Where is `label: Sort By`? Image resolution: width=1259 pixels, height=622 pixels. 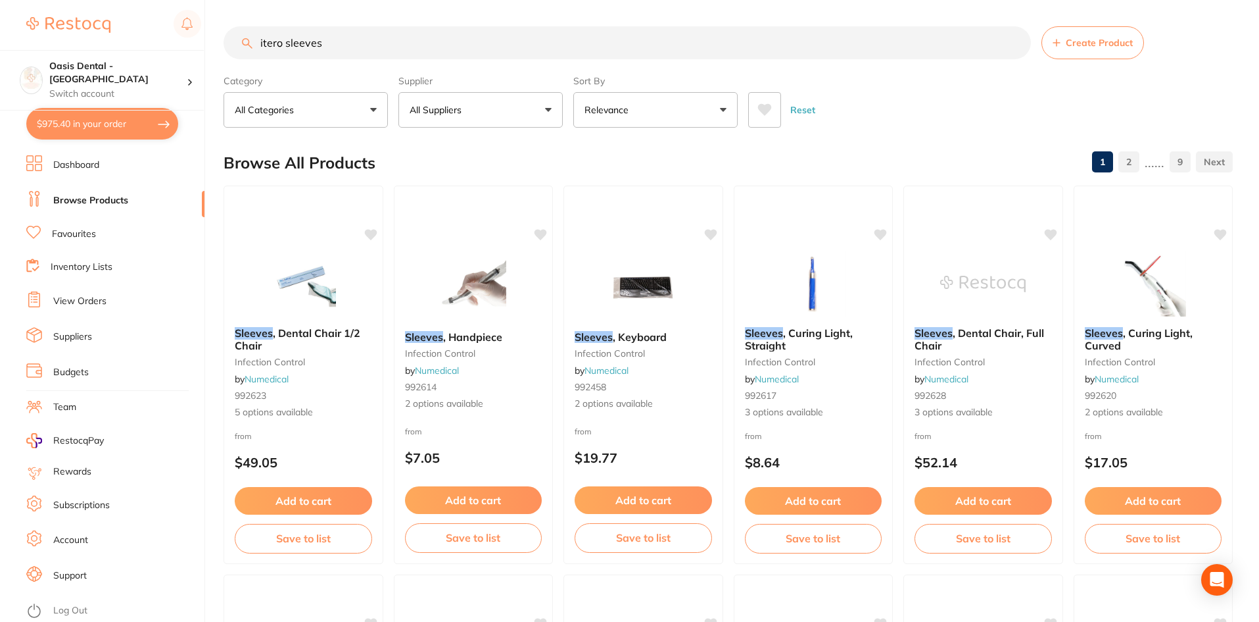
label: Sort By is located at coordinates (656, 81).